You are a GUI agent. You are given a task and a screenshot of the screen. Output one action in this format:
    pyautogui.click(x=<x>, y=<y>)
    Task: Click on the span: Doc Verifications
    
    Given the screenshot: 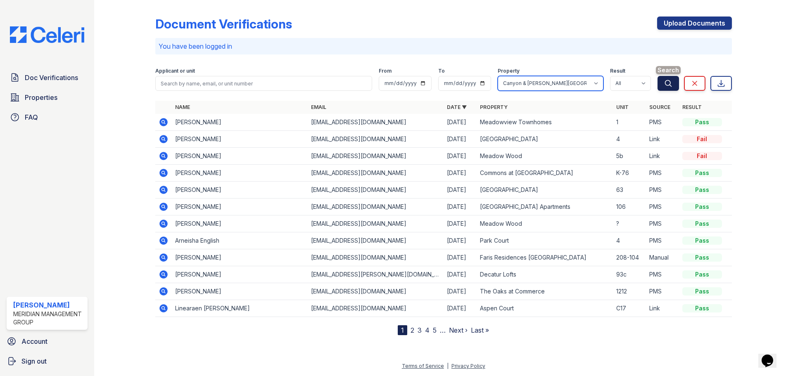 What is the action you would take?
    pyautogui.click(x=51, y=78)
    